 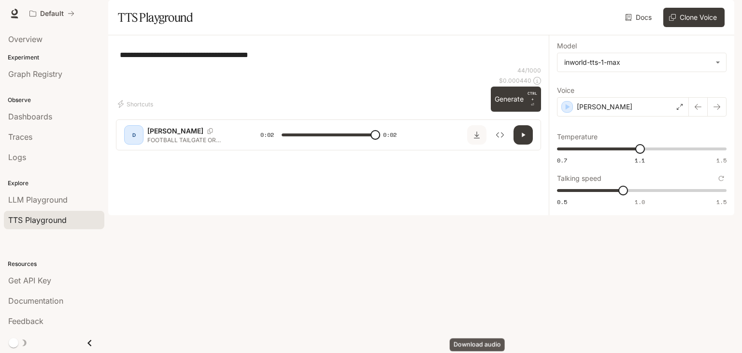 I want to click on button: Clone Voice, so click(x=694, y=17).